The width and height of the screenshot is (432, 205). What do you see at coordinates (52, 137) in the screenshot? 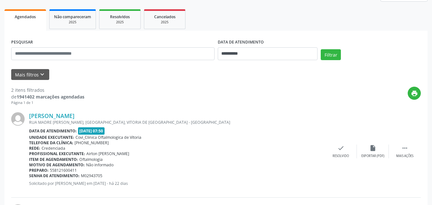
I see `b: Unidade executante:` at bounding box center [52, 137].